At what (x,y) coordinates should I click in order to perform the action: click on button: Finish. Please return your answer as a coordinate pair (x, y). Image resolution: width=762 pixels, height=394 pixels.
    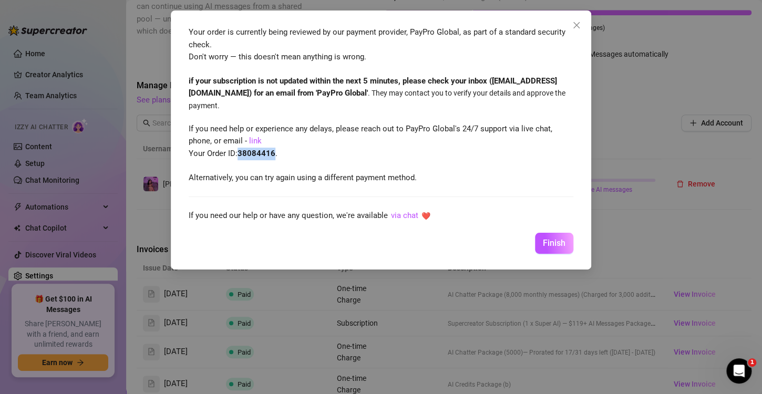
    Looking at the image, I should click on (554, 243).